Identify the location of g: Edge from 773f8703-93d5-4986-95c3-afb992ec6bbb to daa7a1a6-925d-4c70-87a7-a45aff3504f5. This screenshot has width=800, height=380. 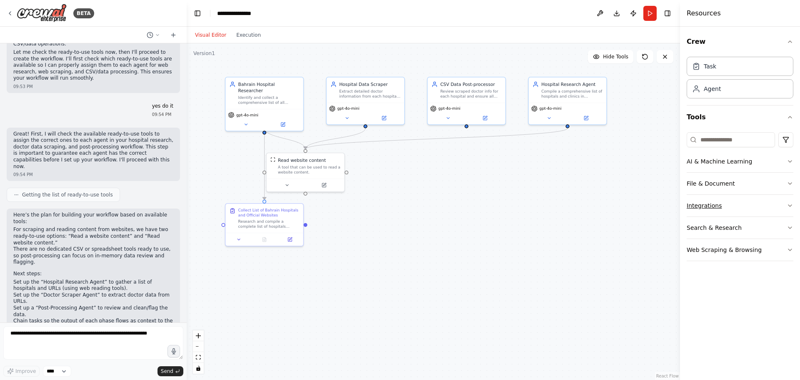
(436, 138).